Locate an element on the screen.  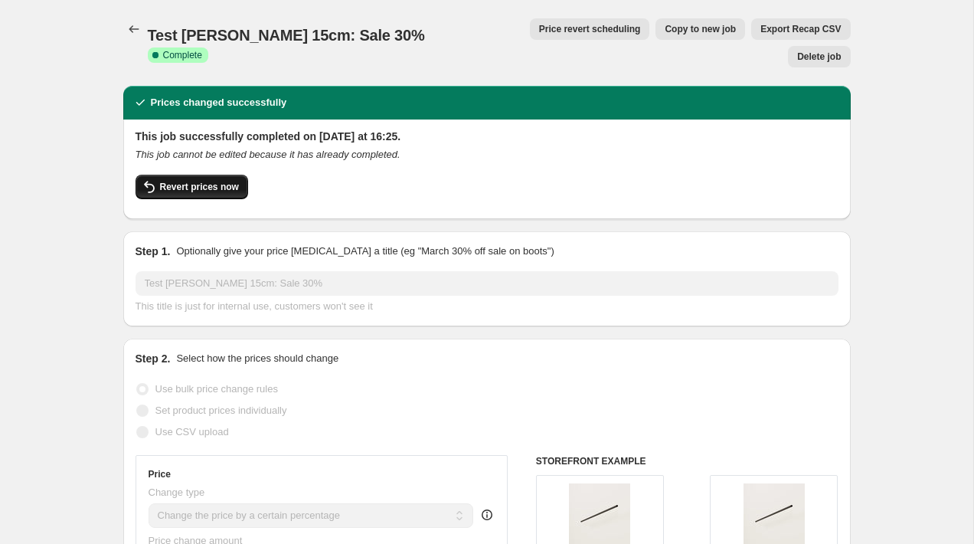
h2: Step 1. is located at coordinates (153, 251).